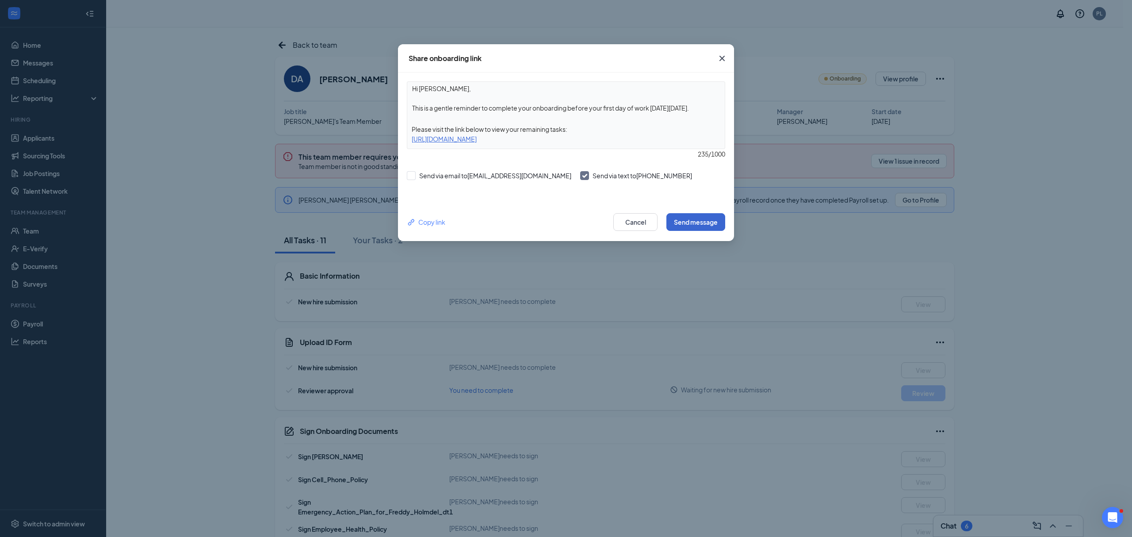  What do you see at coordinates (445, 58) in the screenshot?
I see `div: Share onboarding link` at bounding box center [445, 58].